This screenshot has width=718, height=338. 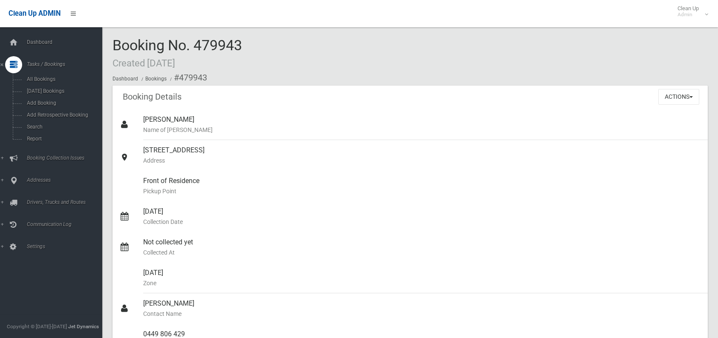 What do you see at coordinates (422, 314) in the screenshot?
I see `small: Contact Name` at bounding box center [422, 314].